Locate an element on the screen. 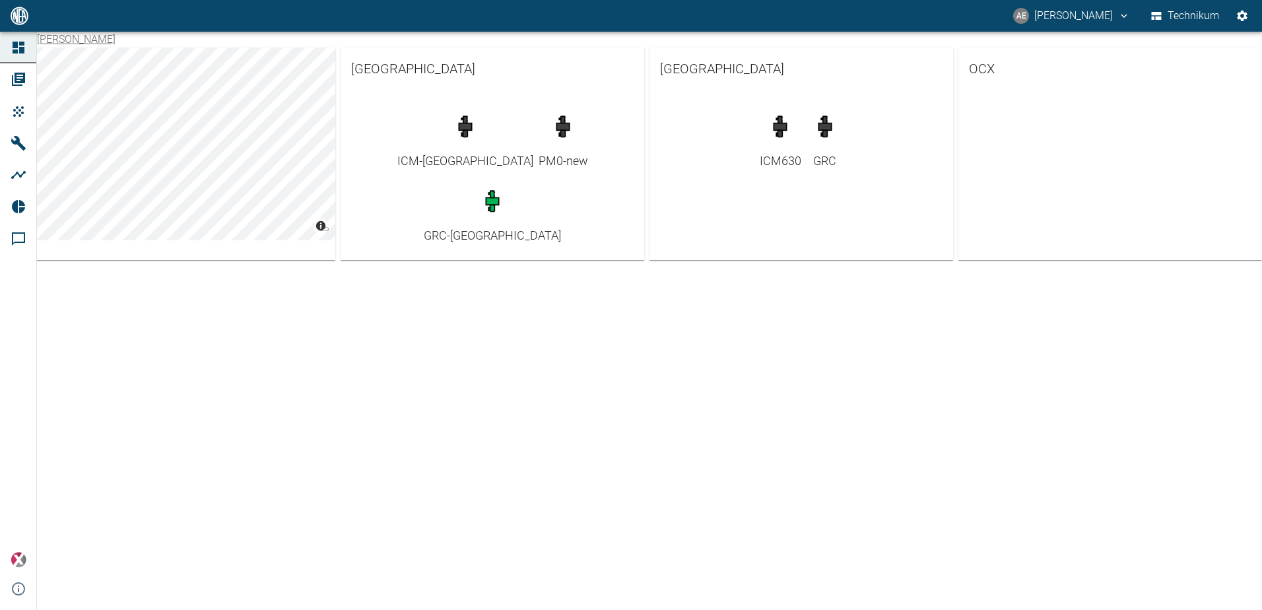  img: Xplore Logo is located at coordinates (18, 560).